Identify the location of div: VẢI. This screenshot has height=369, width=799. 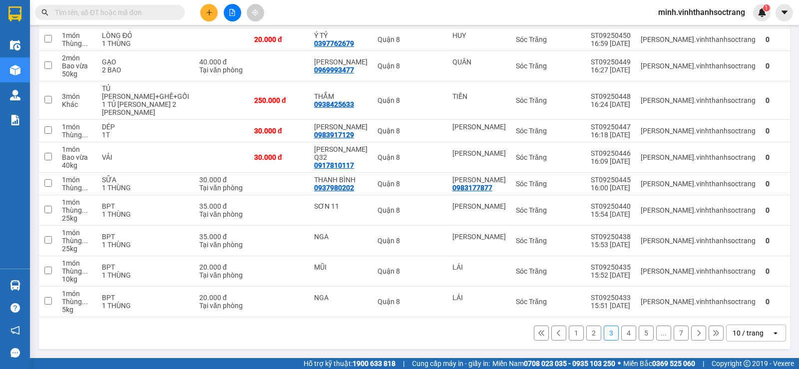
(145, 157).